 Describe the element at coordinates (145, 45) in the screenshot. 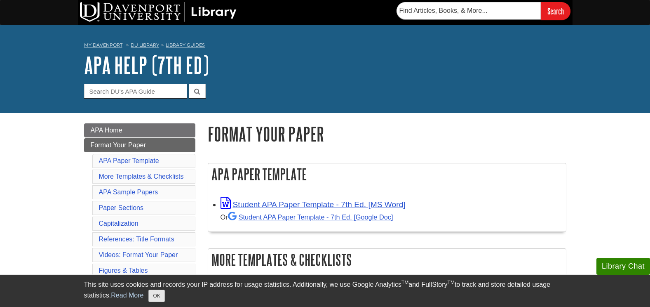

I see `a: DU Library` at that location.